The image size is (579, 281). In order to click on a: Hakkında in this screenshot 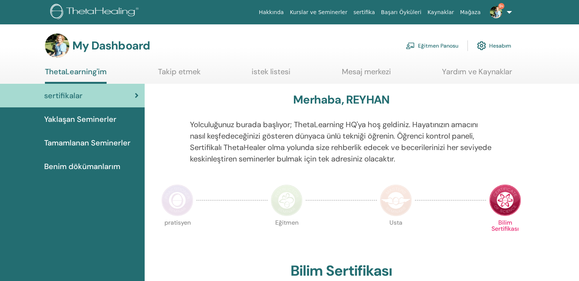, I will do `click(272, 12)`.